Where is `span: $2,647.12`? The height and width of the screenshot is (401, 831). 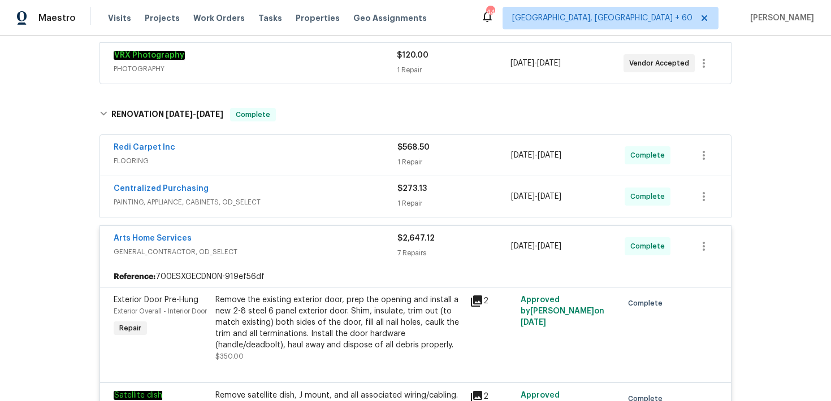
span: $2,647.12 is located at coordinates (416, 238).